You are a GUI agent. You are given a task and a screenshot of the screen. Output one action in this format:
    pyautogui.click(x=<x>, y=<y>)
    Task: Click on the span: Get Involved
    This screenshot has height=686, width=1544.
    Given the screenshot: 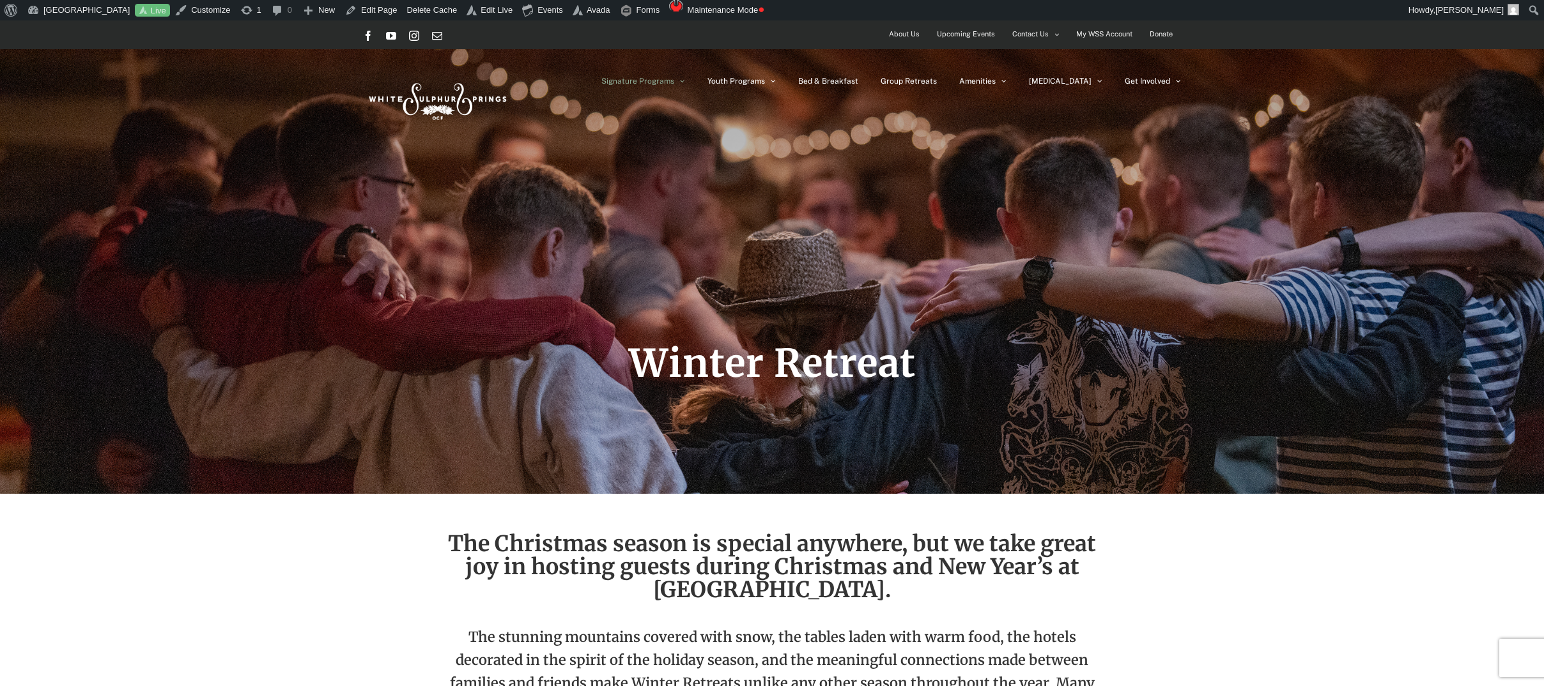 What is the action you would take?
    pyautogui.click(x=1147, y=81)
    